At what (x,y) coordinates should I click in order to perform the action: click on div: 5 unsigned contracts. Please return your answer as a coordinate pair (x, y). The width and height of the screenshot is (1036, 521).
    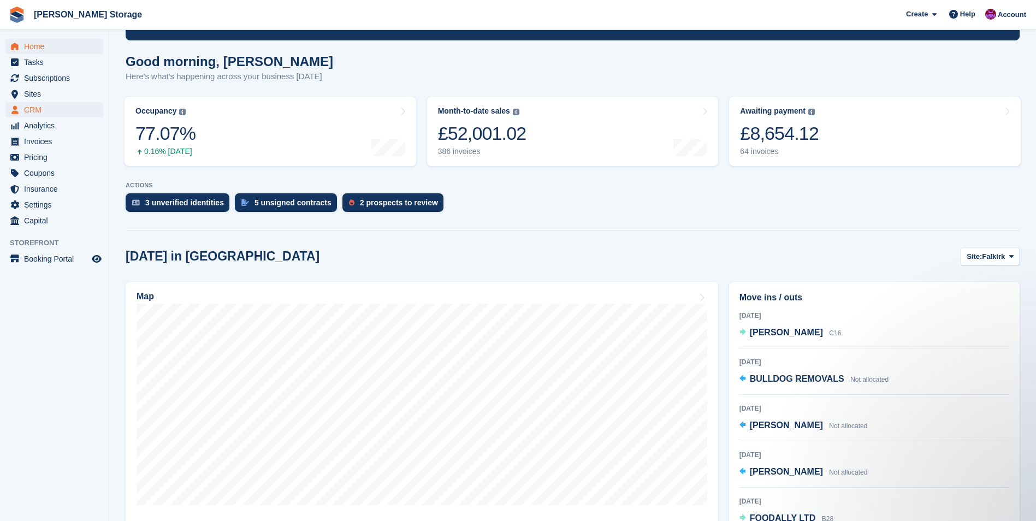
    Looking at the image, I should click on (293, 203).